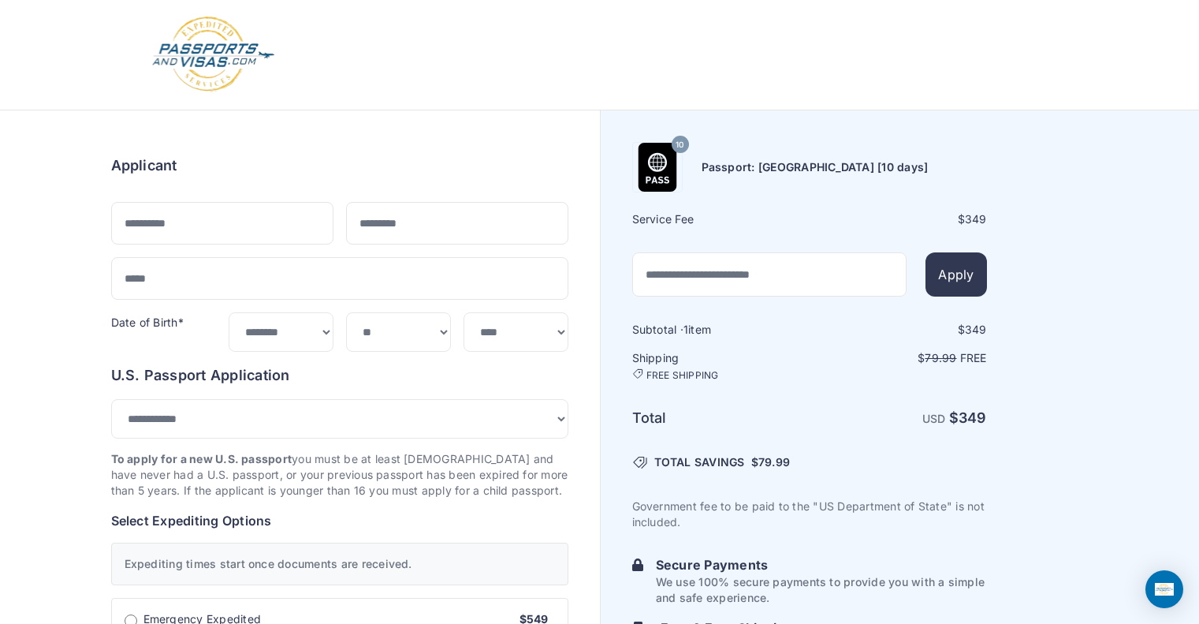 This screenshot has width=1199, height=624. I want to click on p: Government fee to be paid to the "US Department of State" is not included., so click(810, 514).